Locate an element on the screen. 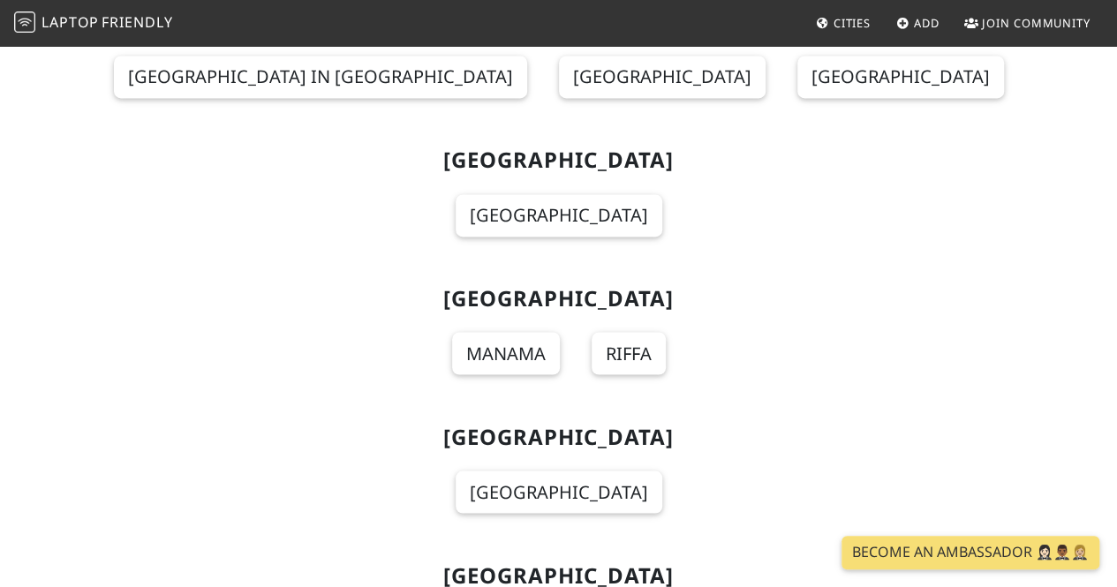 This screenshot has height=587, width=1117. span: Join Community is located at coordinates (1036, 23).